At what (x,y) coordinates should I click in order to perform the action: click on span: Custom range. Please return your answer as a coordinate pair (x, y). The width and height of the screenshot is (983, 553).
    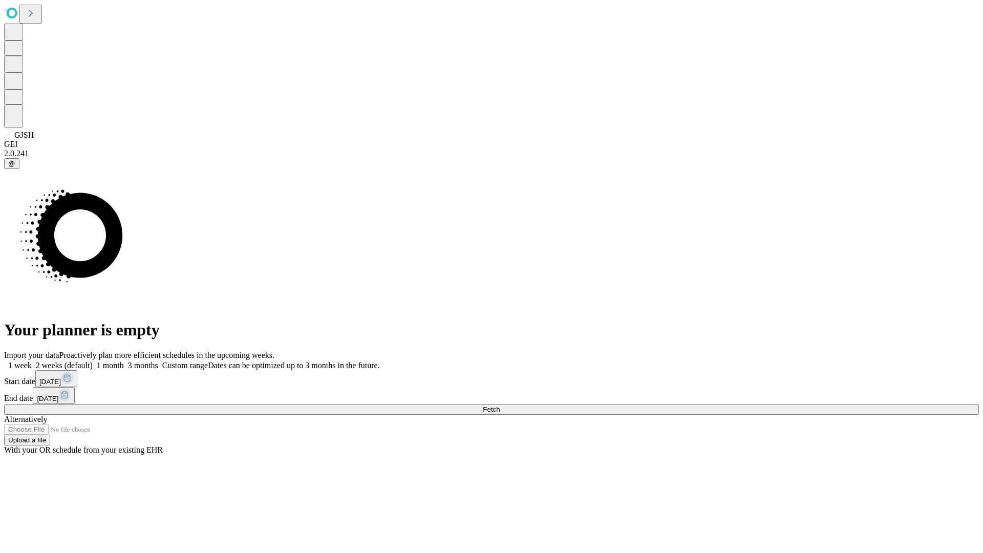
    Looking at the image, I should click on (185, 365).